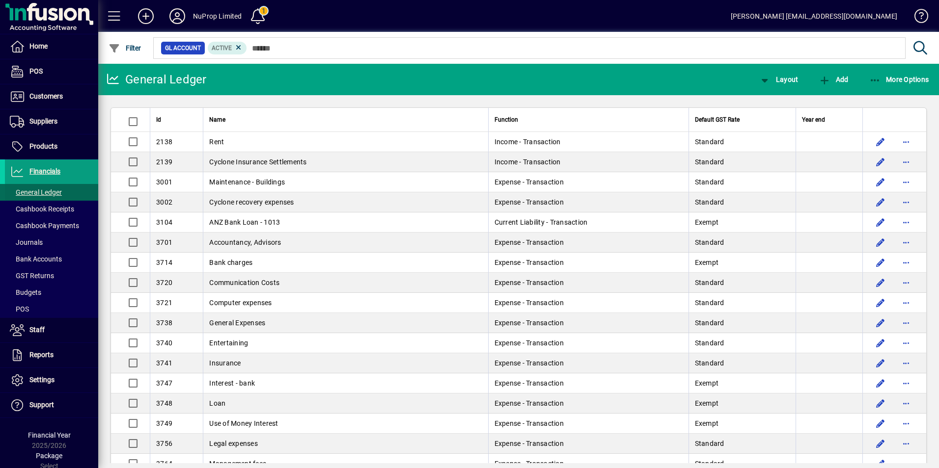 Image resolution: width=939 pixels, height=468 pixels. Describe the element at coordinates (164, 303) in the screenshot. I see `span: 3721` at that location.